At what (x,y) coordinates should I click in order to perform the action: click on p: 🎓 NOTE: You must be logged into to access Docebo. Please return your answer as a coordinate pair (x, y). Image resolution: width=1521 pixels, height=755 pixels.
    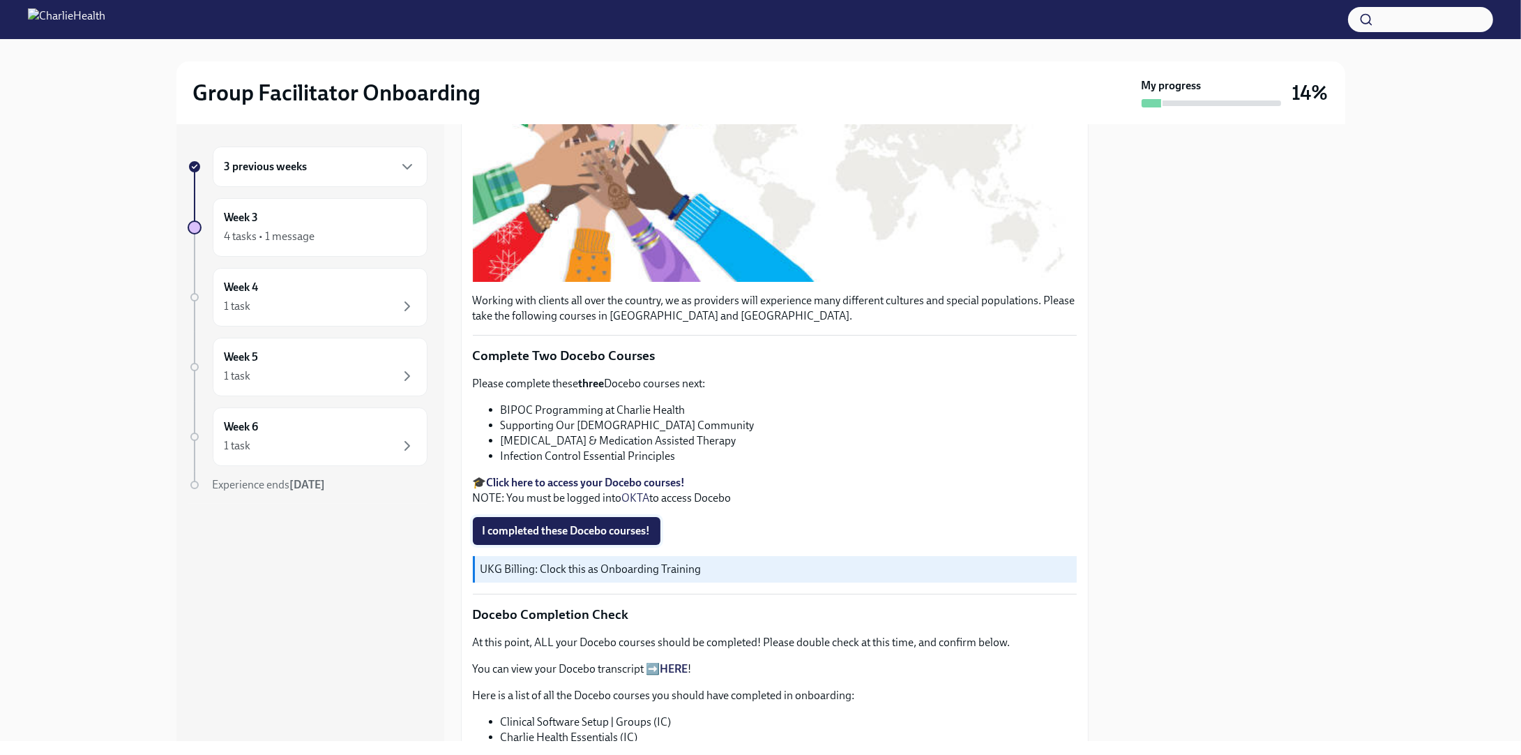
    Looking at the image, I should click on (775, 490).